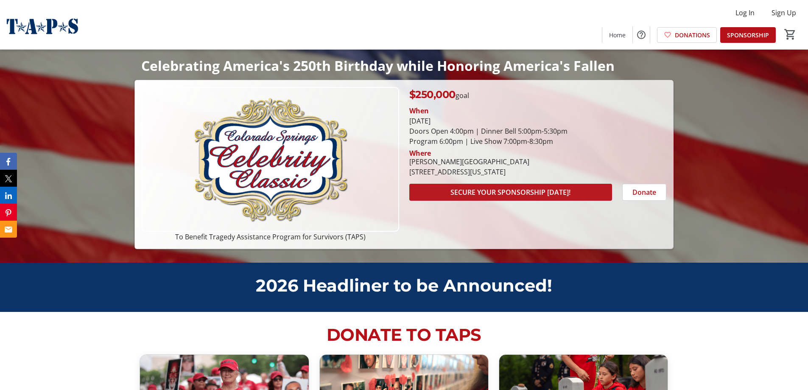 This screenshot has width=808, height=390. I want to click on span: 2026 Headliner to be Announced!, so click(404, 285).